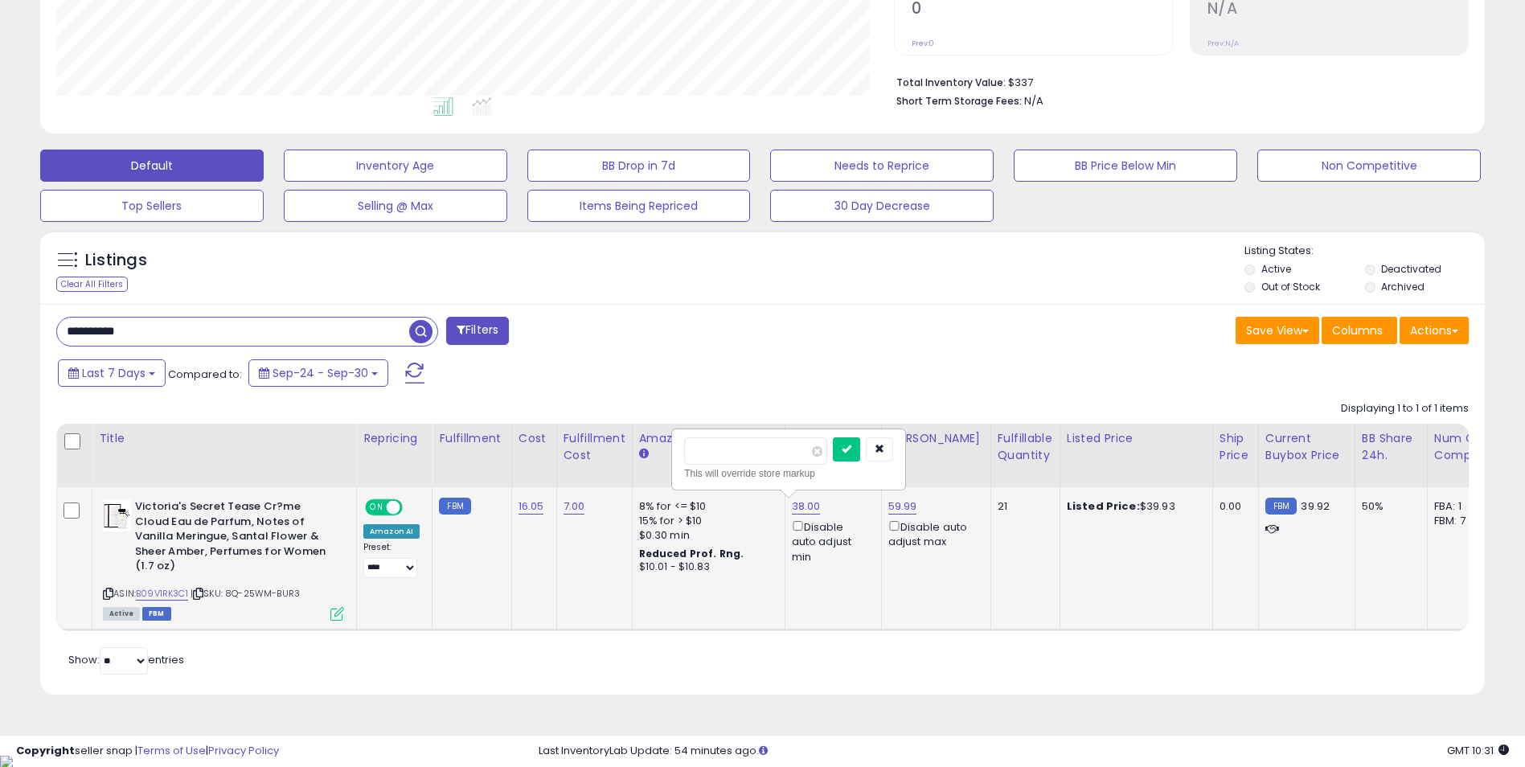 The height and width of the screenshot is (767, 1525). Describe the element at coordinates (951, 82) in the screenshot. I see `b: Total Inventory Value:` at that location.